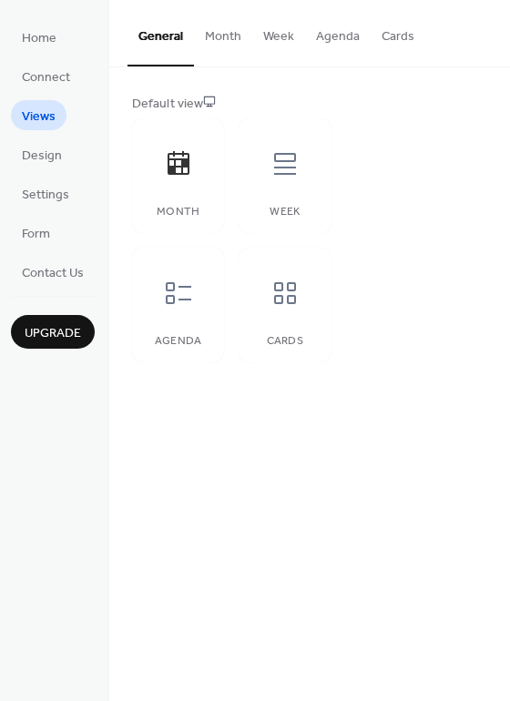 The image size is (510, 701). Describe the element at coordinates (38, 115) in the screenshot. I see `a: Views` at that location.